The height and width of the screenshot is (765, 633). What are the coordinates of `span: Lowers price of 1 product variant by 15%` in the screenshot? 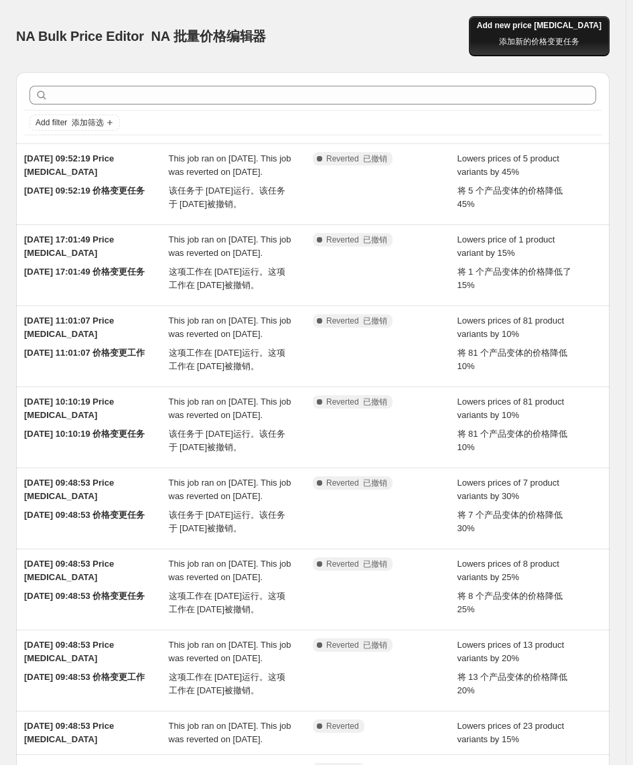 It's located at (520, 262).